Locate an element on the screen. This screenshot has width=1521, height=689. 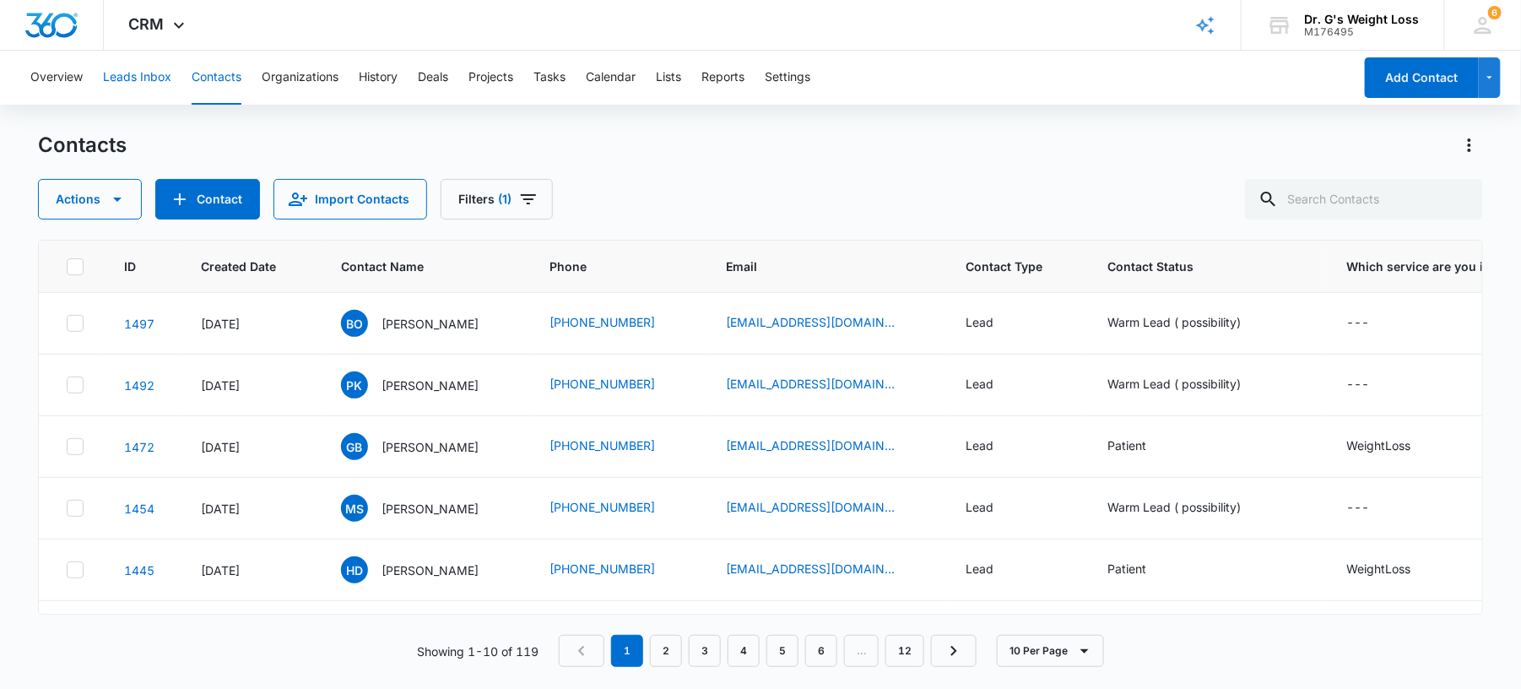
div: Email - Hdarwish22@gmail.com - Select to Edit Field is located at coordinates (826, 570).